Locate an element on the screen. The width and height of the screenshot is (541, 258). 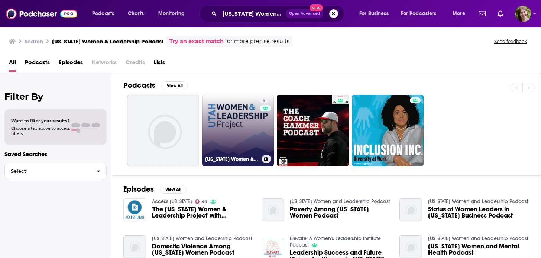
span: For Business is located at coordinates (373, 14).